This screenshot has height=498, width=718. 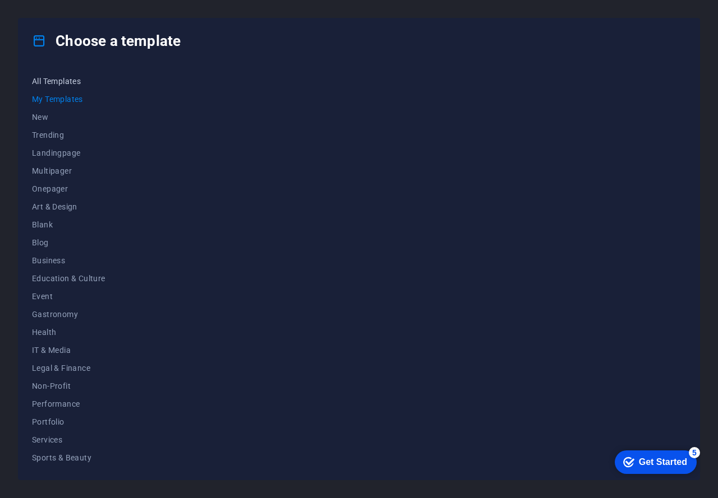 What do you see at coordinates (68, 153) in the screenshot?
I see `button: Landingpage` at bounding box center [68, 153].